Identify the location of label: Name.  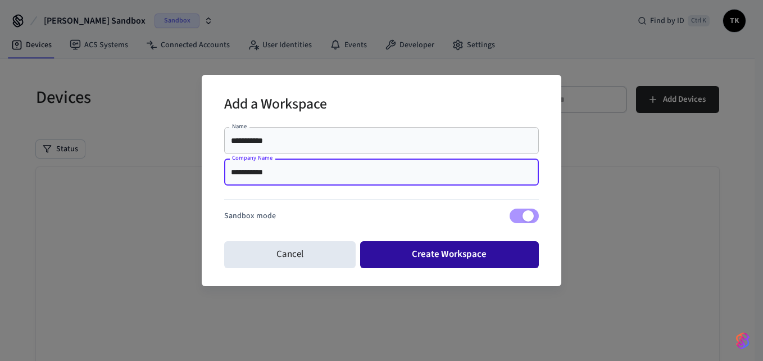
(239, 126).